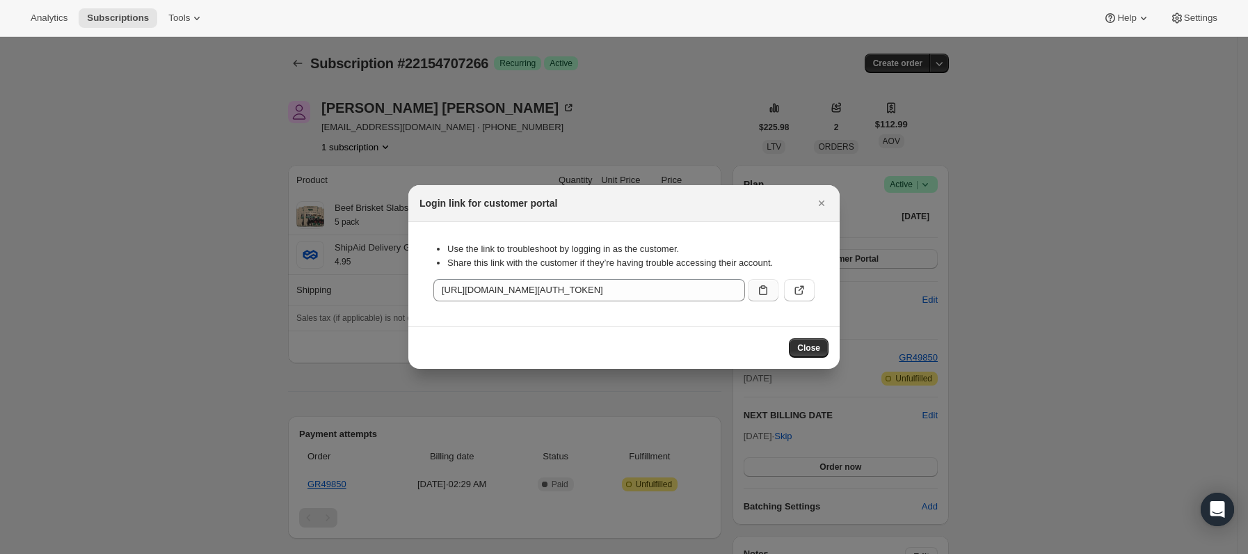 This screenshot has width=1248, height=554. Describe the element at coordinates (631, 263) in the screenshot. I see `li: Share this link with the customer if they’re having trouble accessing their account.` at that location.